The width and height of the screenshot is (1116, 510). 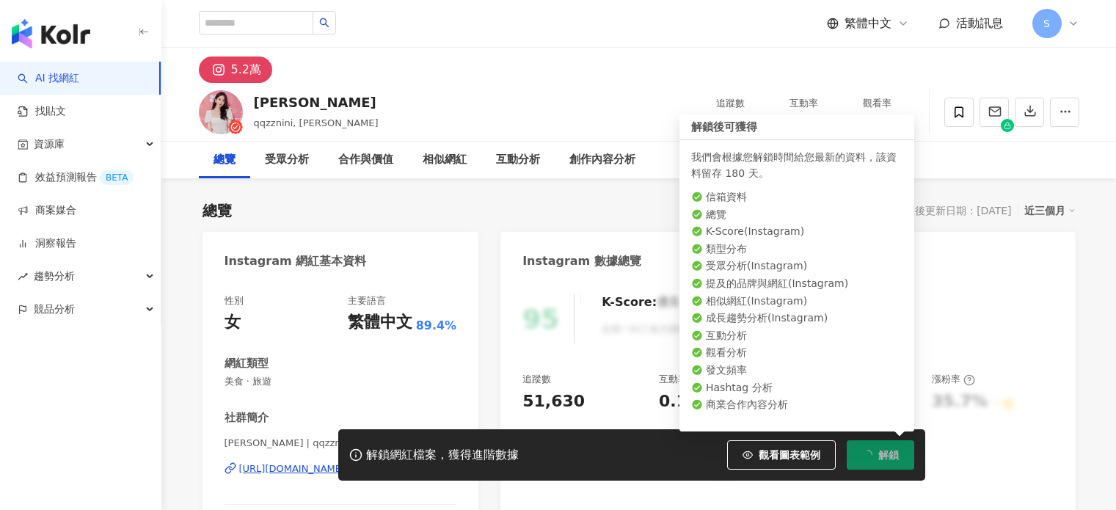 What do you see at coordinates (797, 215) in the screenshot?
I see `li: 總覽` at bounding box center [797, 215].